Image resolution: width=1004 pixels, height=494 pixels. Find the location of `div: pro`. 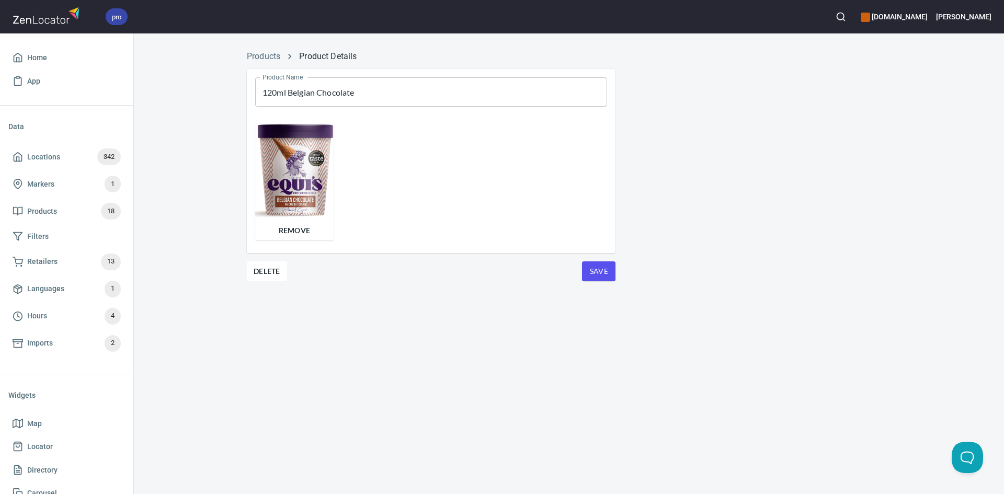

div: pro is located at coordinates (117, 17).